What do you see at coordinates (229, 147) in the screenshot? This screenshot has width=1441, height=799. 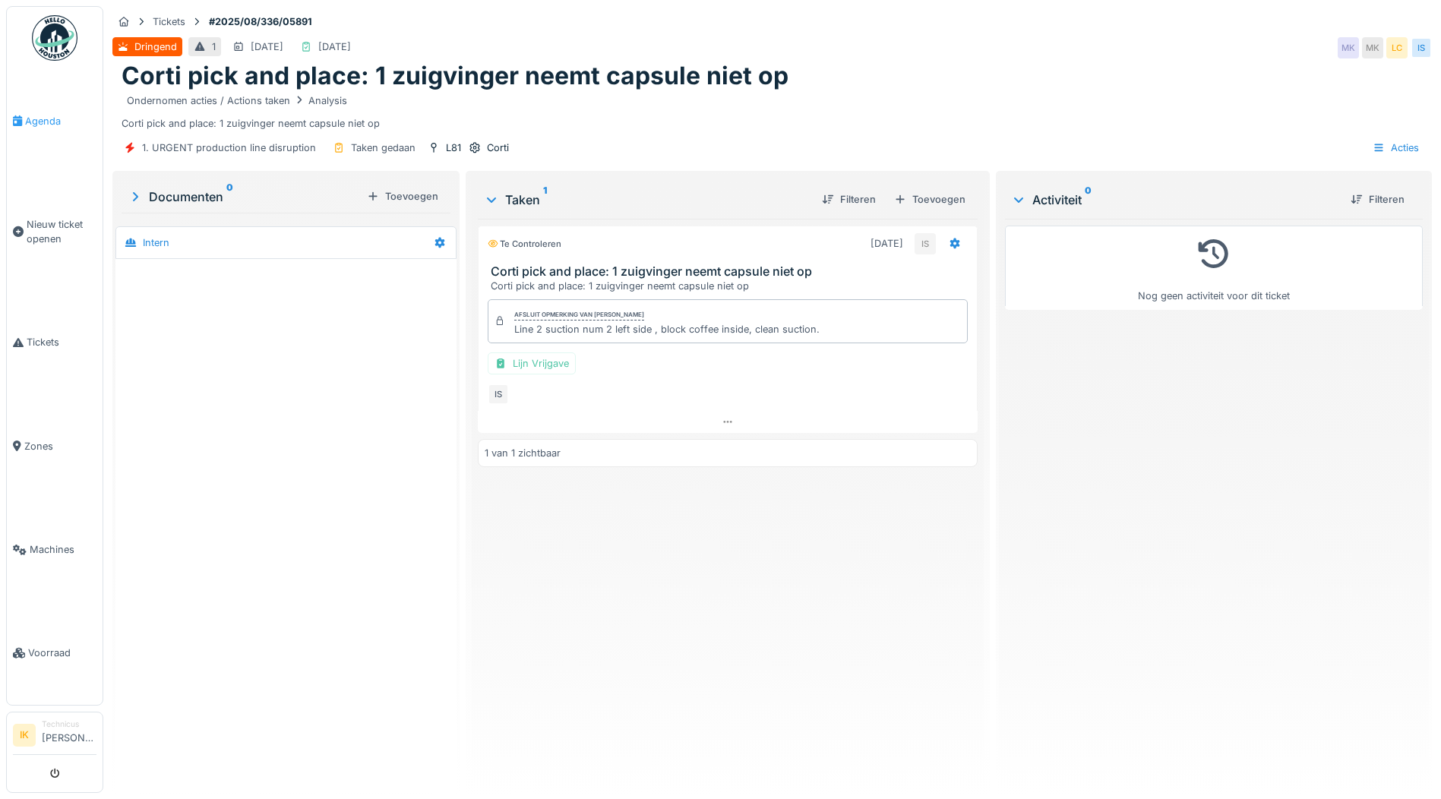 I see `div: 1. URGENT production line disruption` at bounding box center [229, 147].